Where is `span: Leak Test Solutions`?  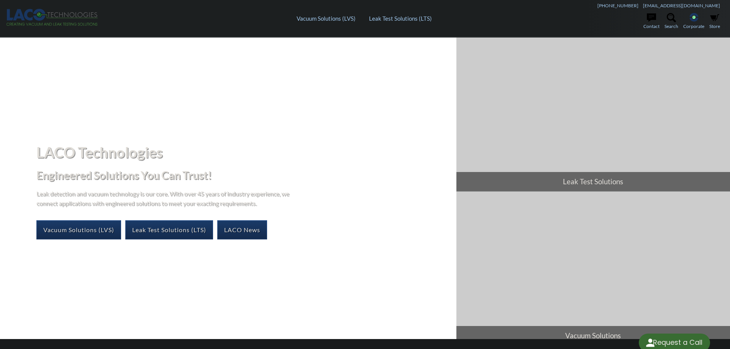 span: Leak Test Solutions is located at coordinates (593, 182).